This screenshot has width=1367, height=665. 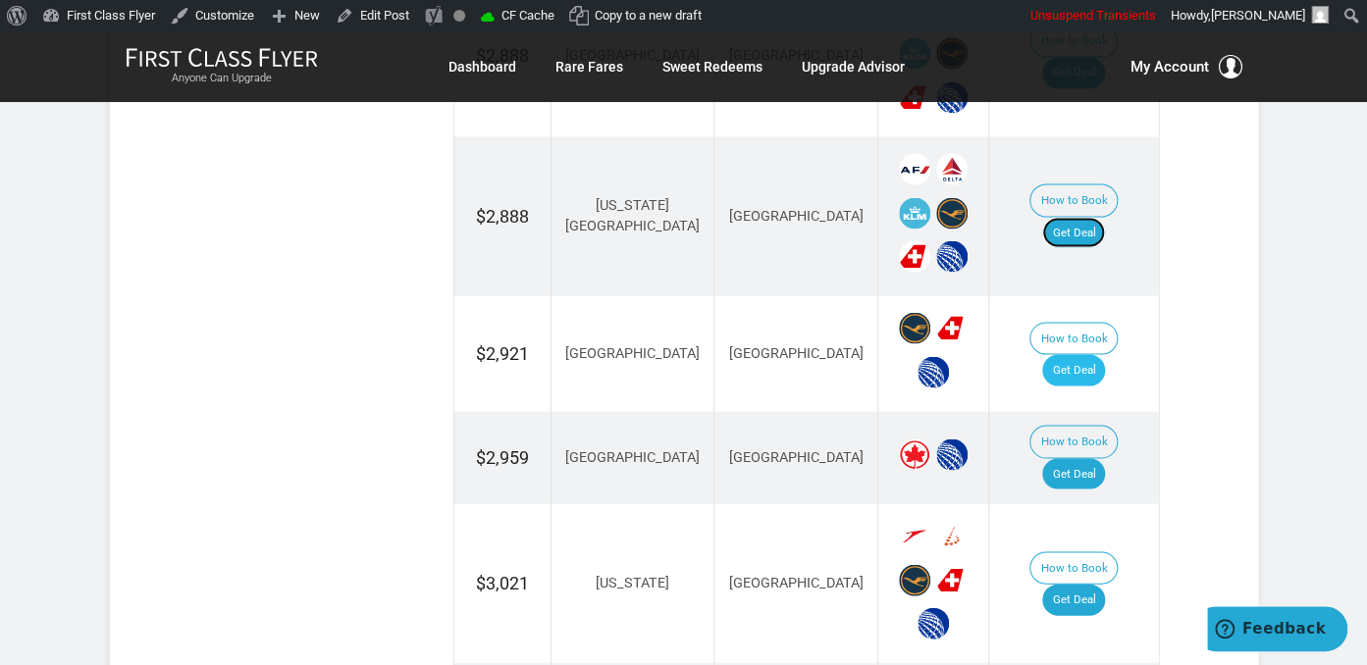 I want to click on span: $2,959, so click(x=502, y=456).